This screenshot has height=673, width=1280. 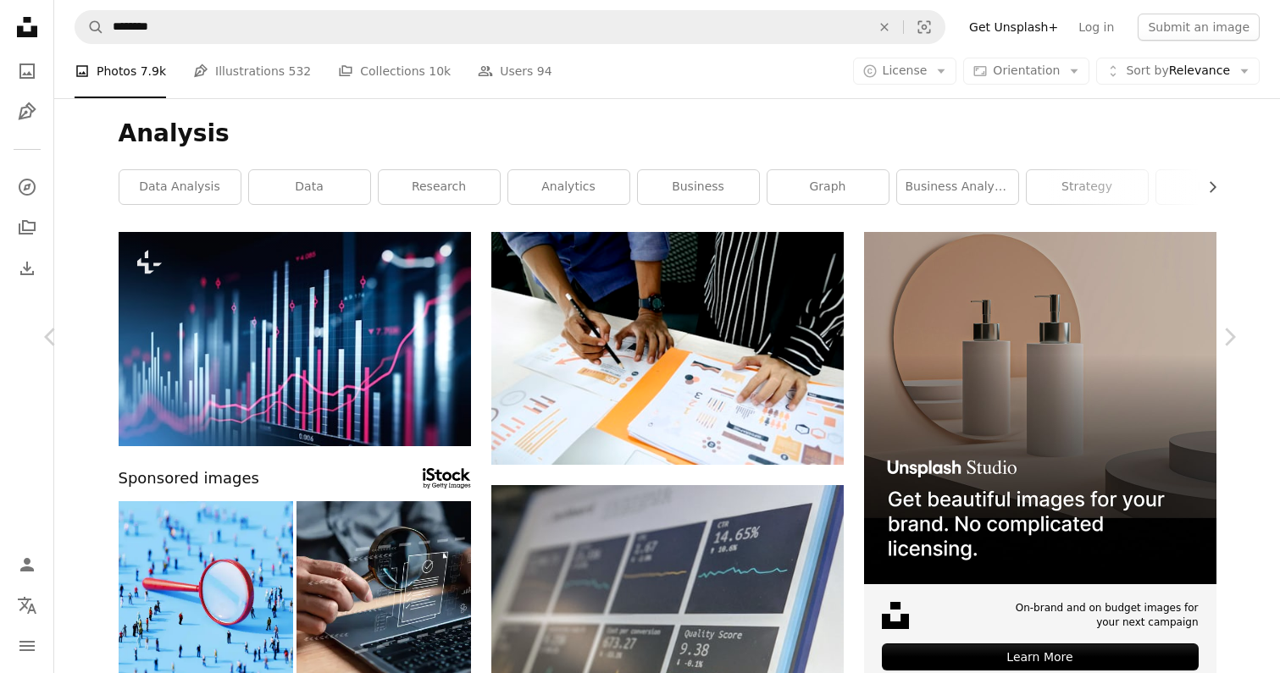 I want to click on form: Find visuals sitewide, so click(x=510, y=27).